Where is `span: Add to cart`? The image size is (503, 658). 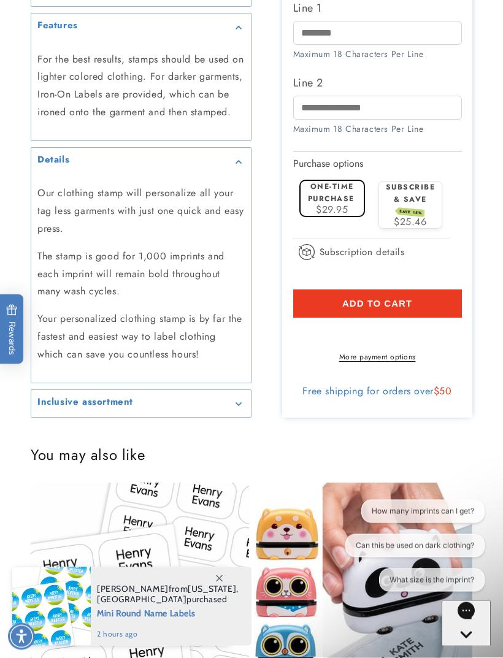
span: Add to cart is located at coordinates (377, 304).